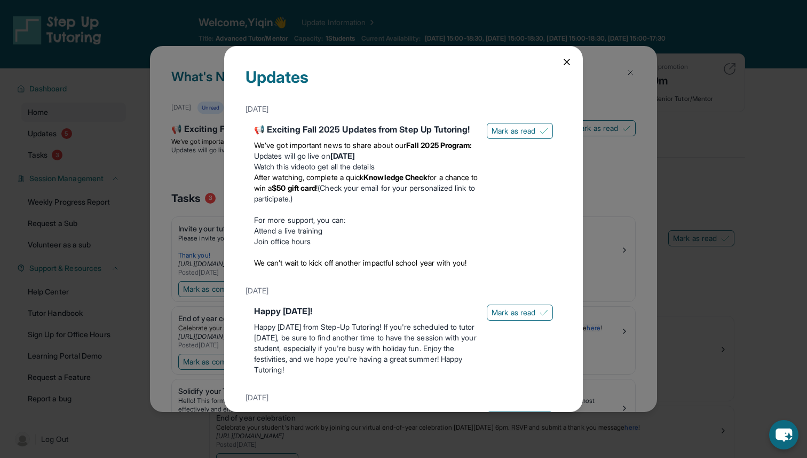  What do you see at coordinates (396, 177) in the screenshot?
I see `strong: Knowledge Check` at bounding box center [396, 177].